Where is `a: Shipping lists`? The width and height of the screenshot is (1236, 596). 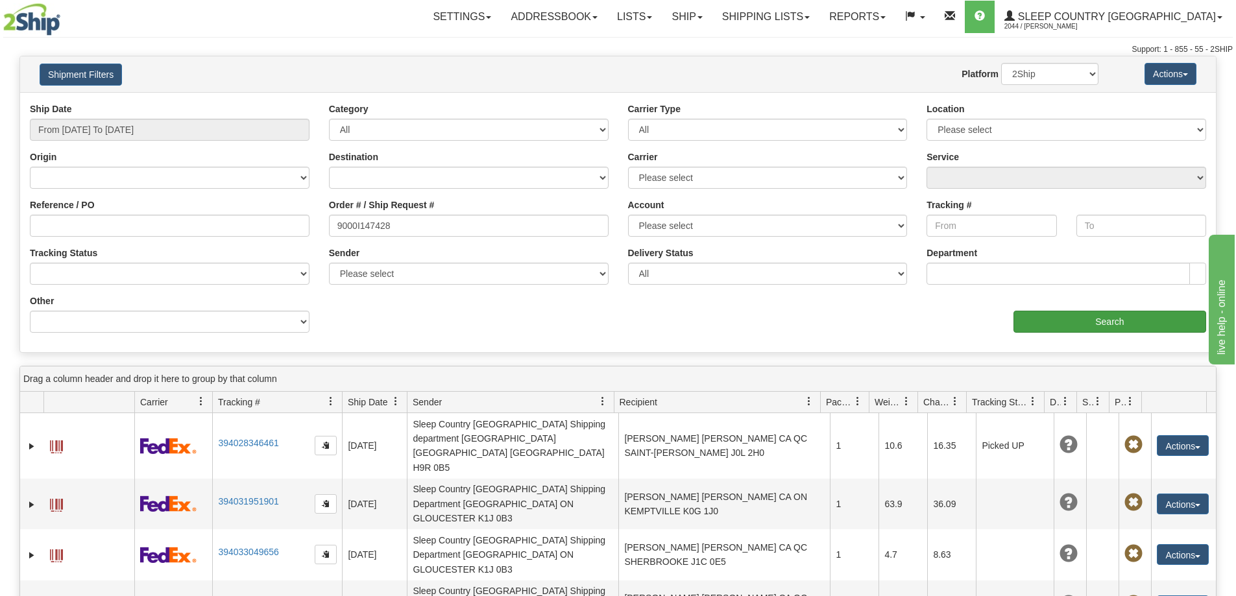
a: Shipping lists is located at coordinates (765, 17).